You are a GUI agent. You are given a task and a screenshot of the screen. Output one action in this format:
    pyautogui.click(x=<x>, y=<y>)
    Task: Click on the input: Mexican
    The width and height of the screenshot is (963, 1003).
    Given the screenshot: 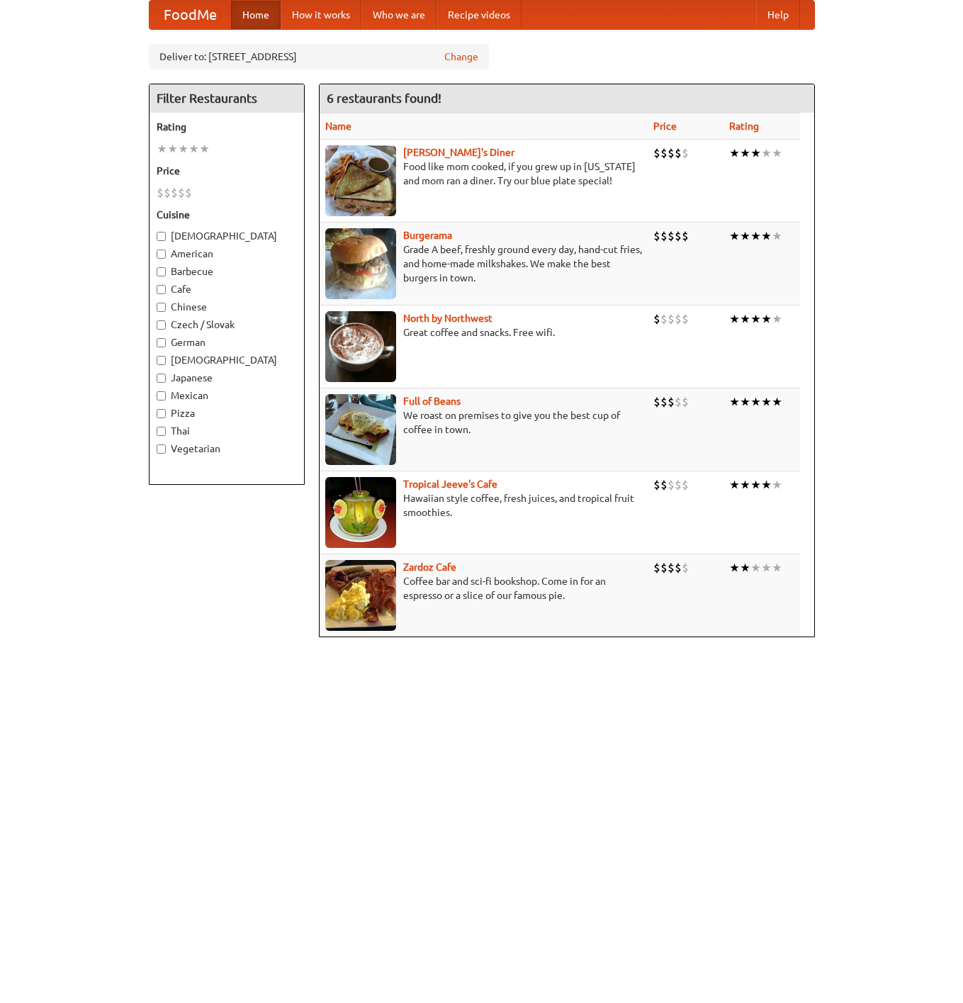 What is the action you would take?
    pyautogui.click(x=161, y=395)
    